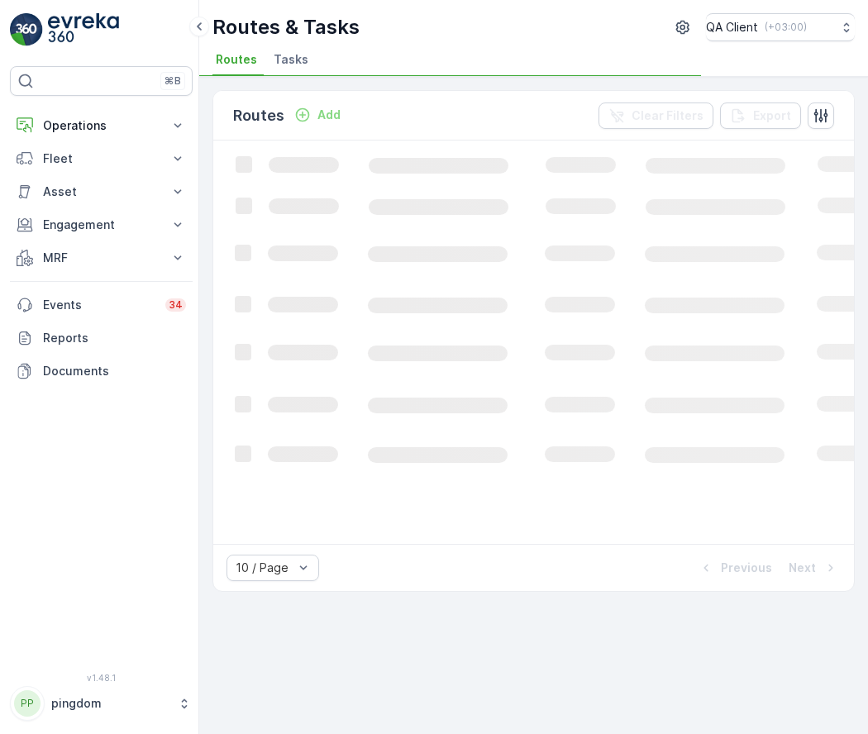 The image size is (868, 734). What do you see at coordinates (101, 258) in the screenshot?
I see `p: MRF` at bounding box center [101, 258].